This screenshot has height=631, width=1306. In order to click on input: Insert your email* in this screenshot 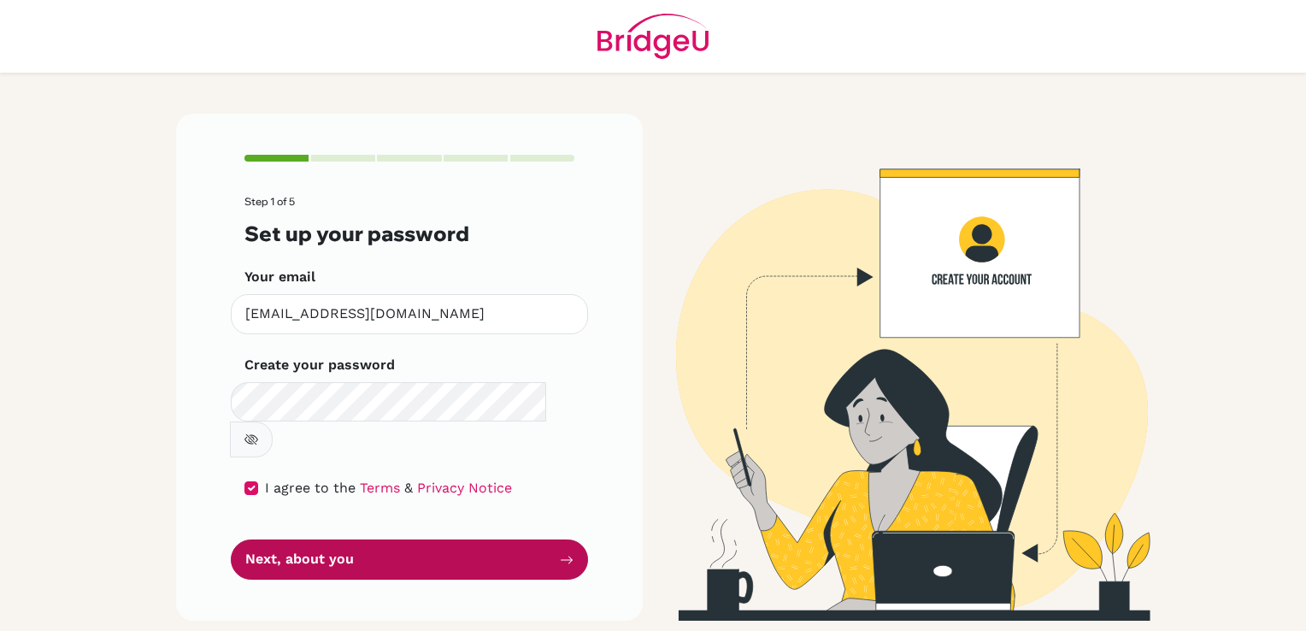, I will do `click(409, 314)`.